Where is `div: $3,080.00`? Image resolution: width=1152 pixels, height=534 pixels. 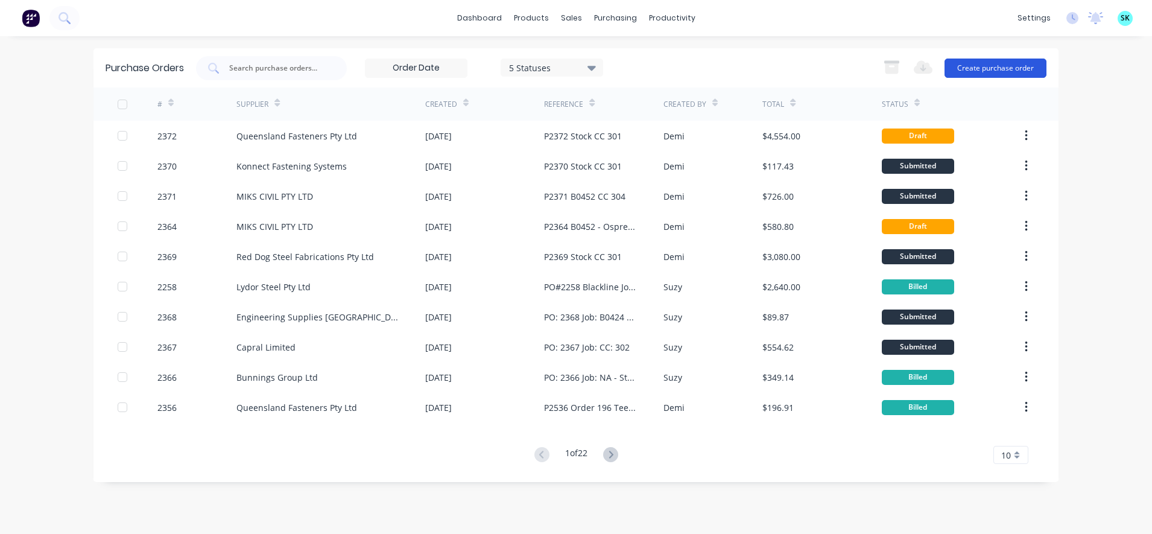
div: $3,080.00 is located at coordinates (781, 256).